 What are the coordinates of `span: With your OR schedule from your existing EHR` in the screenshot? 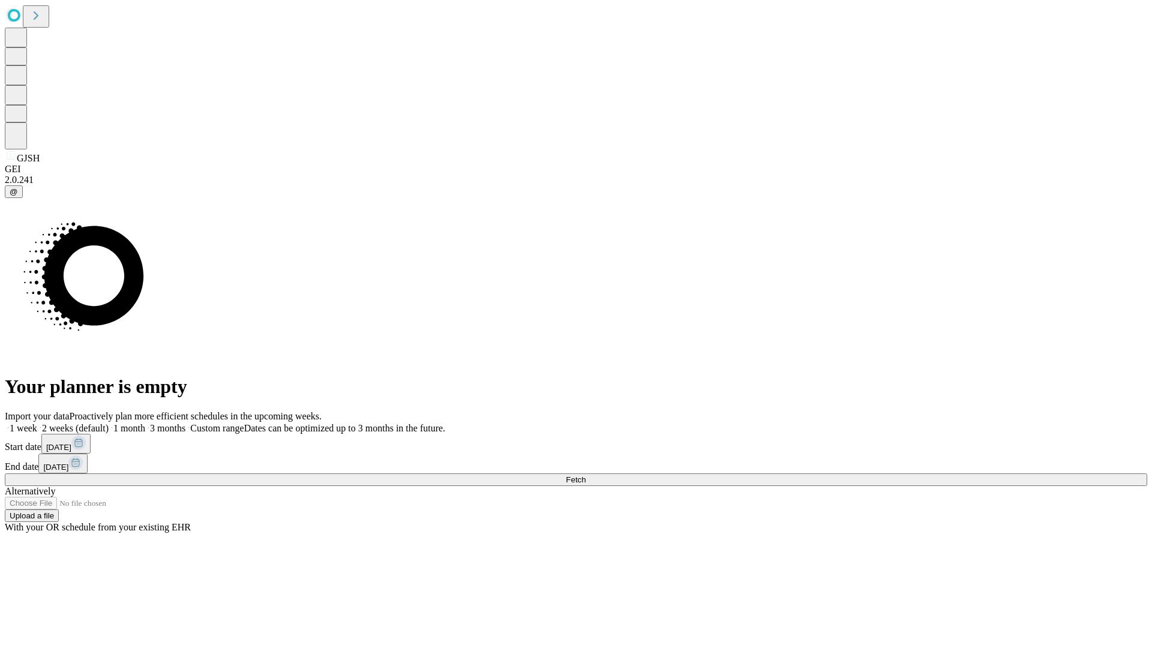 It's located at (98, 527).